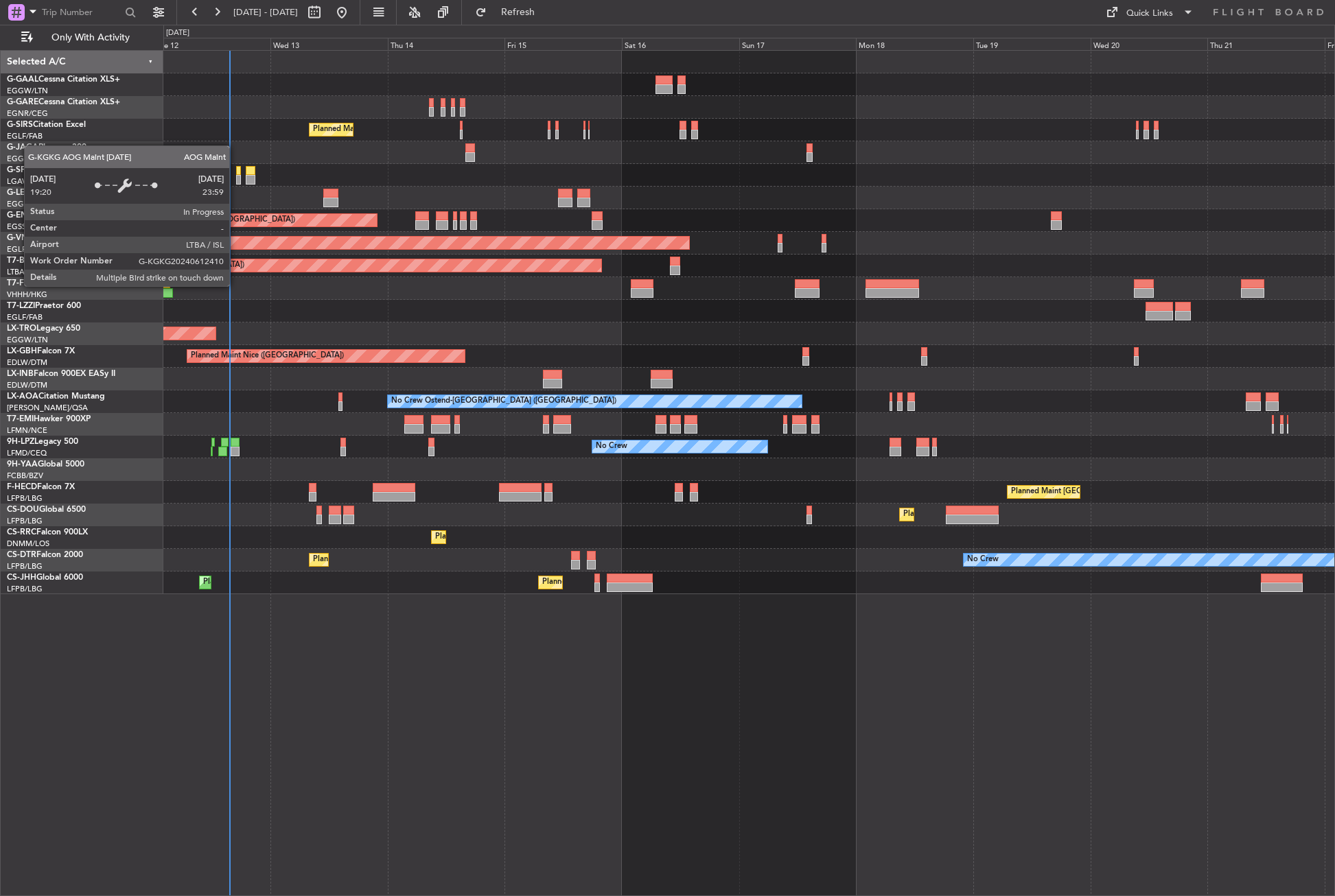 The width and height of the screenshot is (1335, 896). Describe the element at coordinates (43, 442) in the screenshot. I see `a: 9H-LPZLegacy 500` at that location.